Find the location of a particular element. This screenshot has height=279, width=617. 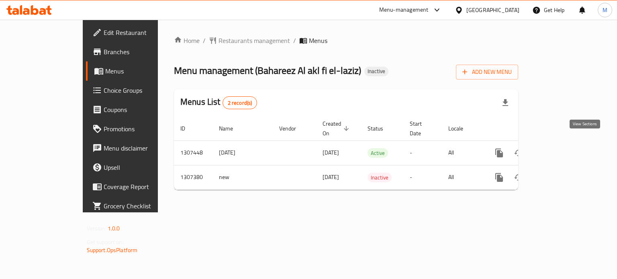

div: Export file is located at coordinates (505, 103).